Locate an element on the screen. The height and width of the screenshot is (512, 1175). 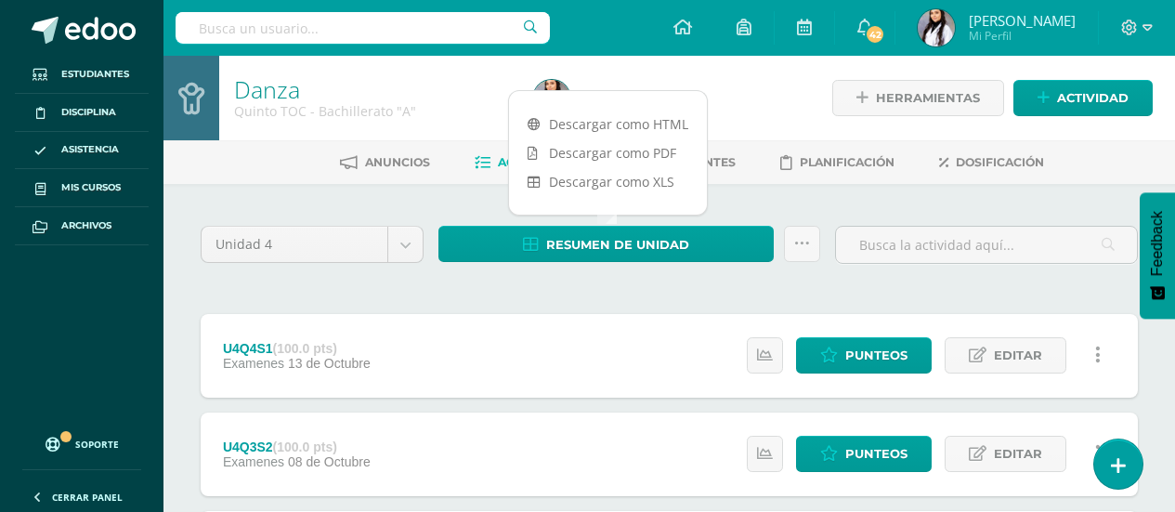
span: 13 de Octubre is located at coordinates (329, 363).